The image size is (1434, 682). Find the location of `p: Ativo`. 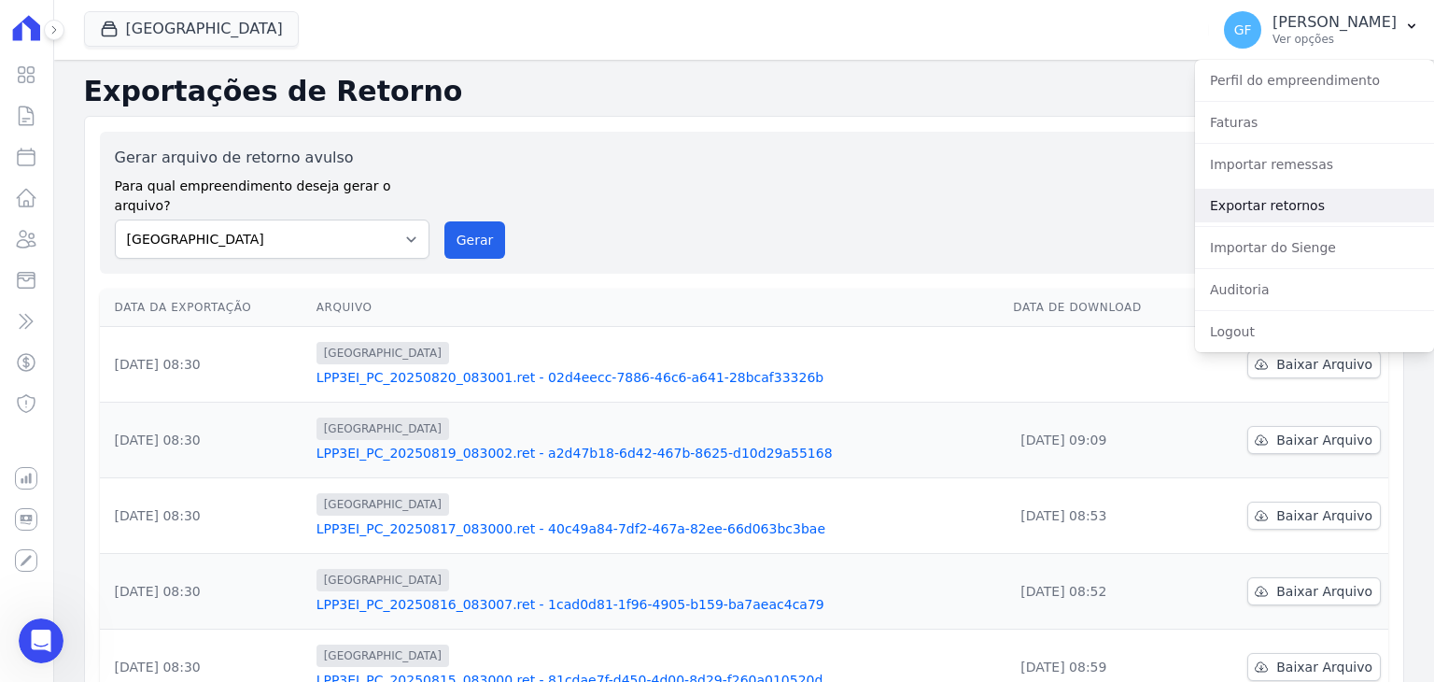

p: Ativo is located at coordinates (106, 33).